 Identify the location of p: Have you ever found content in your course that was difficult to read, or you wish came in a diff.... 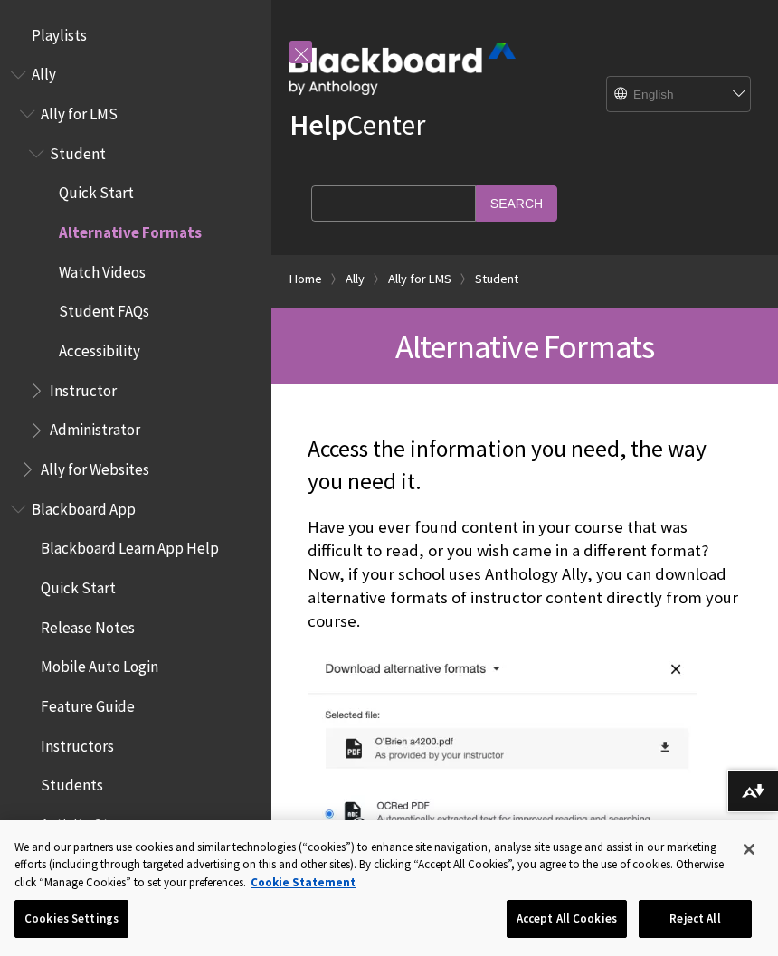
(524, 574).